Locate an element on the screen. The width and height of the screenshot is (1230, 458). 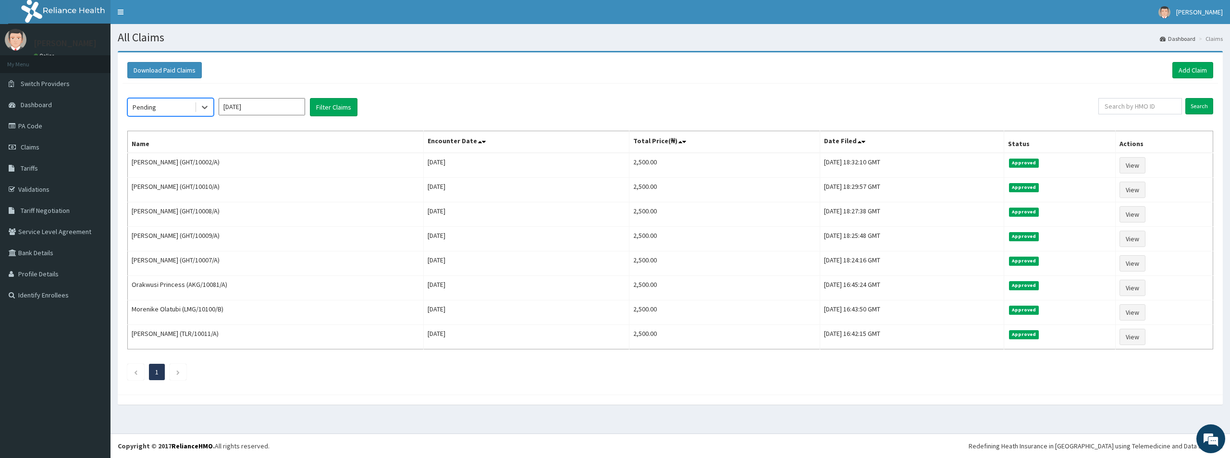
a: Next page is located at coordinates (178, 372).